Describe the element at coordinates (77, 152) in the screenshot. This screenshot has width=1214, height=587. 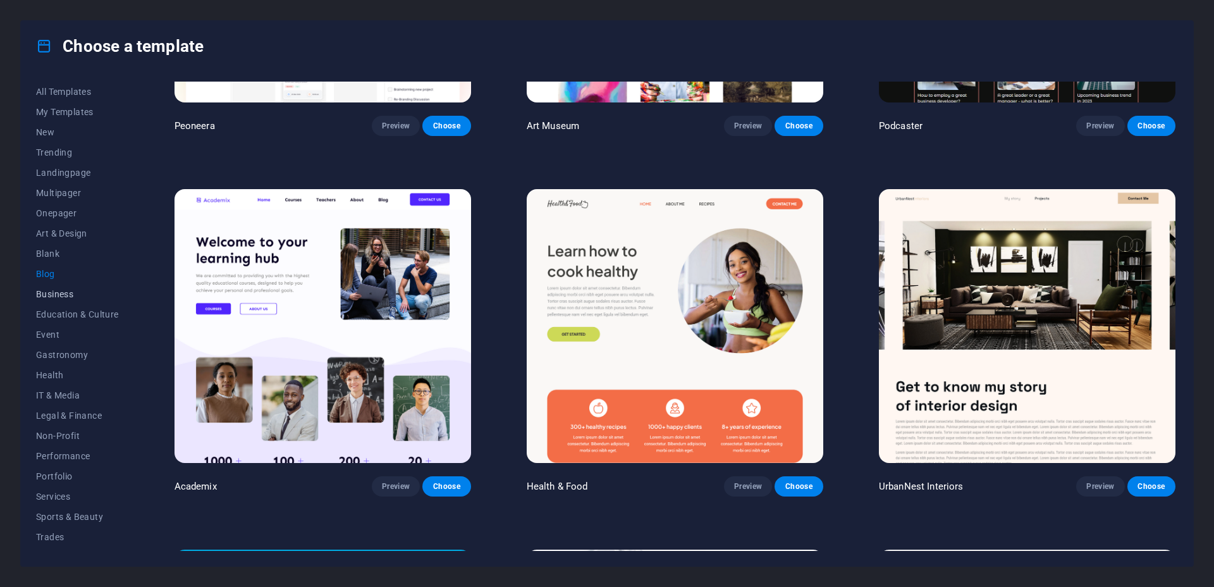
I see `button: Trending` at that location.